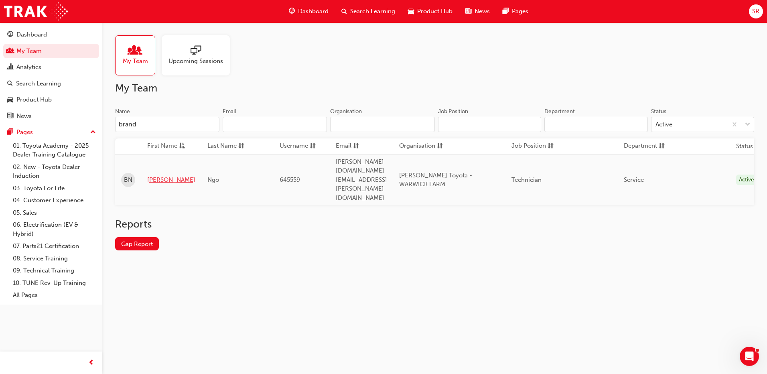 This screenshot has width=767, height=374. What do you see at coordinates (430, 11) in the screenshot?
I see `a: car-iconProduct Hub` at bounding box center [430, 11].